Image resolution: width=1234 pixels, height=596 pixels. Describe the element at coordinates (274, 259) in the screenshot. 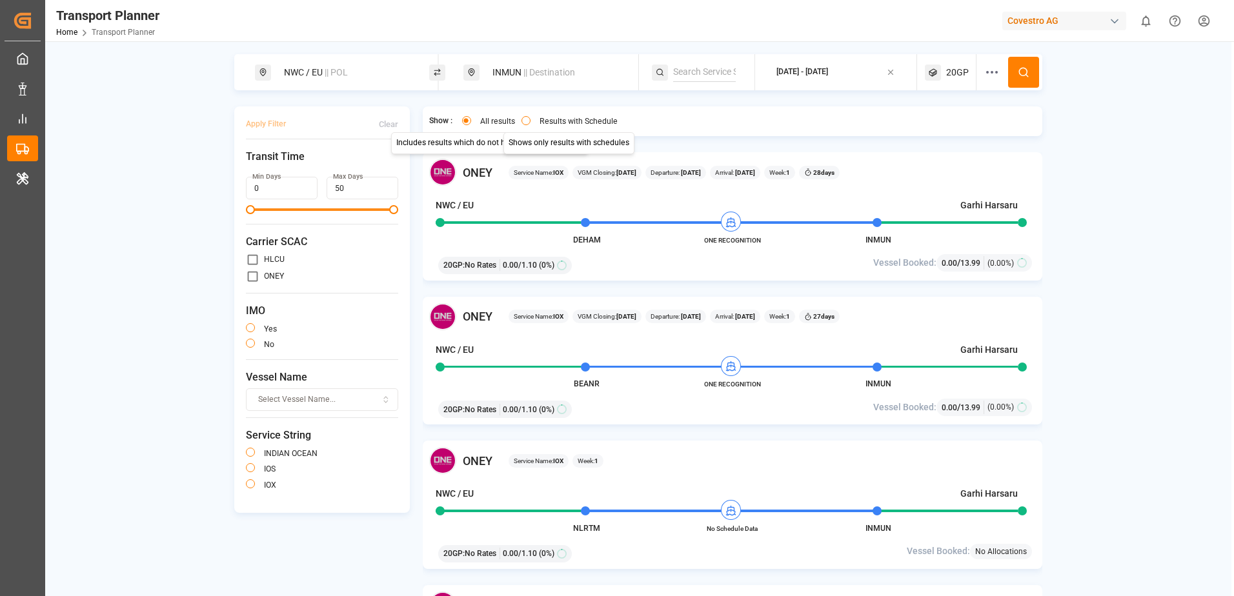

I see `label: HLCU` at that location.